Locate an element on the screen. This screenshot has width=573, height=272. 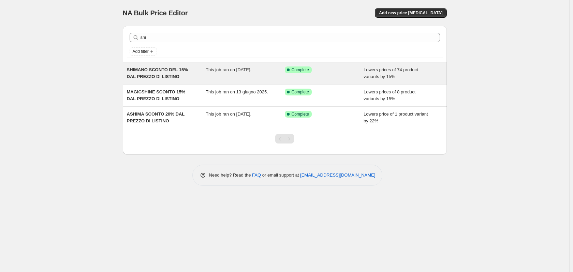
span: SHIMANO SCONTO DEL 15% DAL PREZZO DI LISTINO is located at coordinates (157, 73).